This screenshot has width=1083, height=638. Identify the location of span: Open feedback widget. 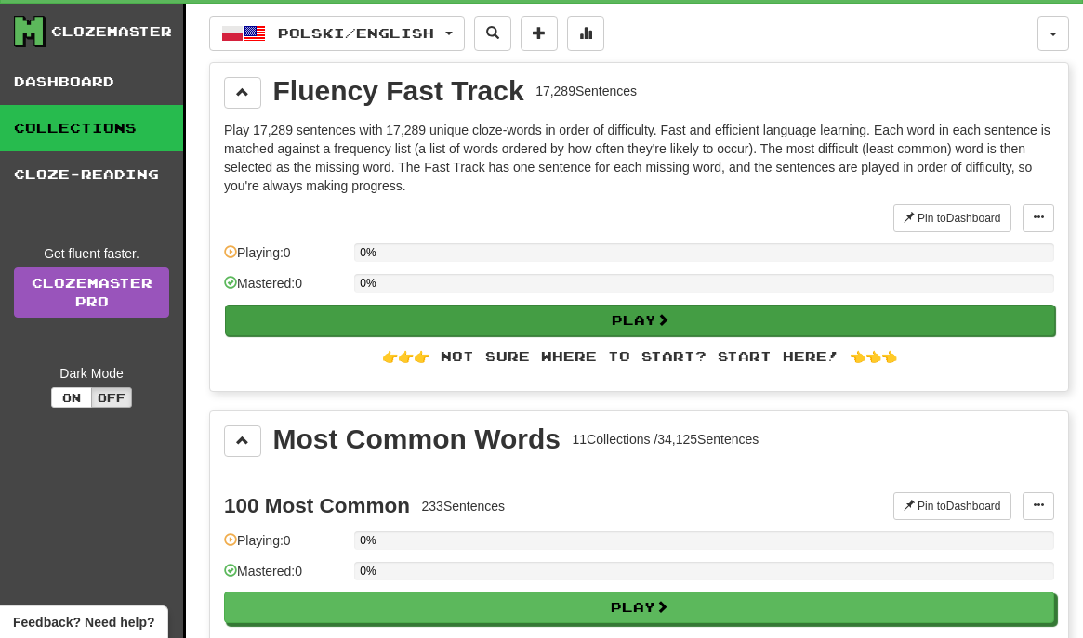
(84, 623).